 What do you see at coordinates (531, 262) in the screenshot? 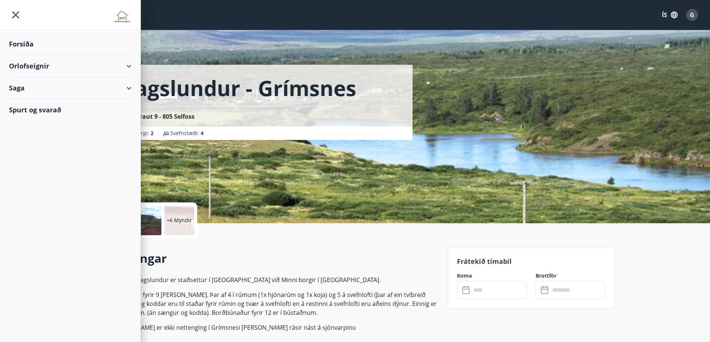
I see `p: Frátekið tímabil` at bounding box center [531, 262].